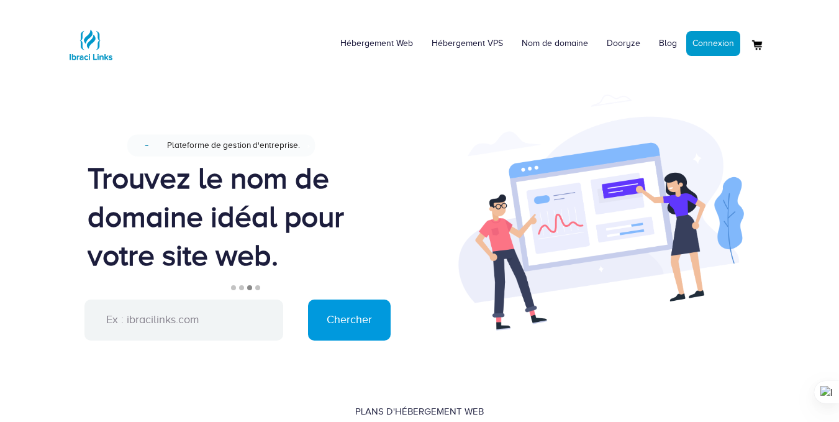  Describe the element at coordinates (146, 145) in the screenshot. I see `span: Nouveau` at that location.